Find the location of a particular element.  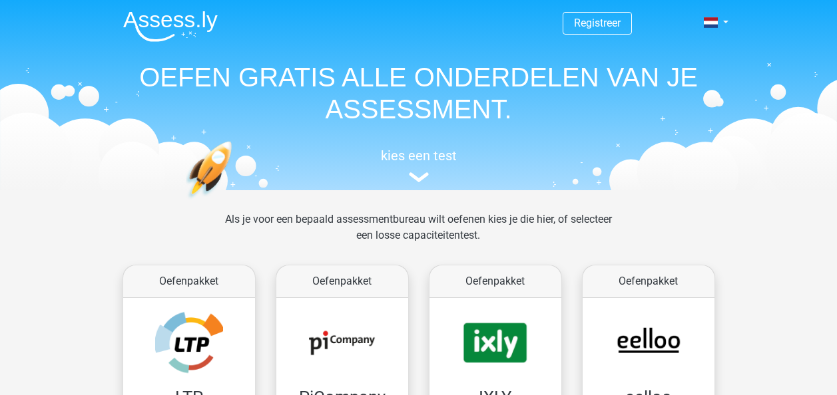

img: Assessly is located at coordinates (170, 26).